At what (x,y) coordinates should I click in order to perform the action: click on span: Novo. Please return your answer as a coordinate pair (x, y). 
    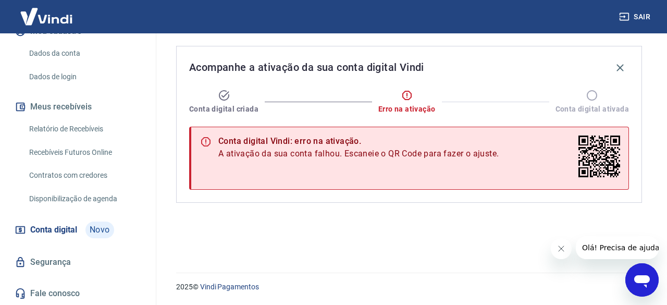
    Looking at the image, I should click on (100, 230).